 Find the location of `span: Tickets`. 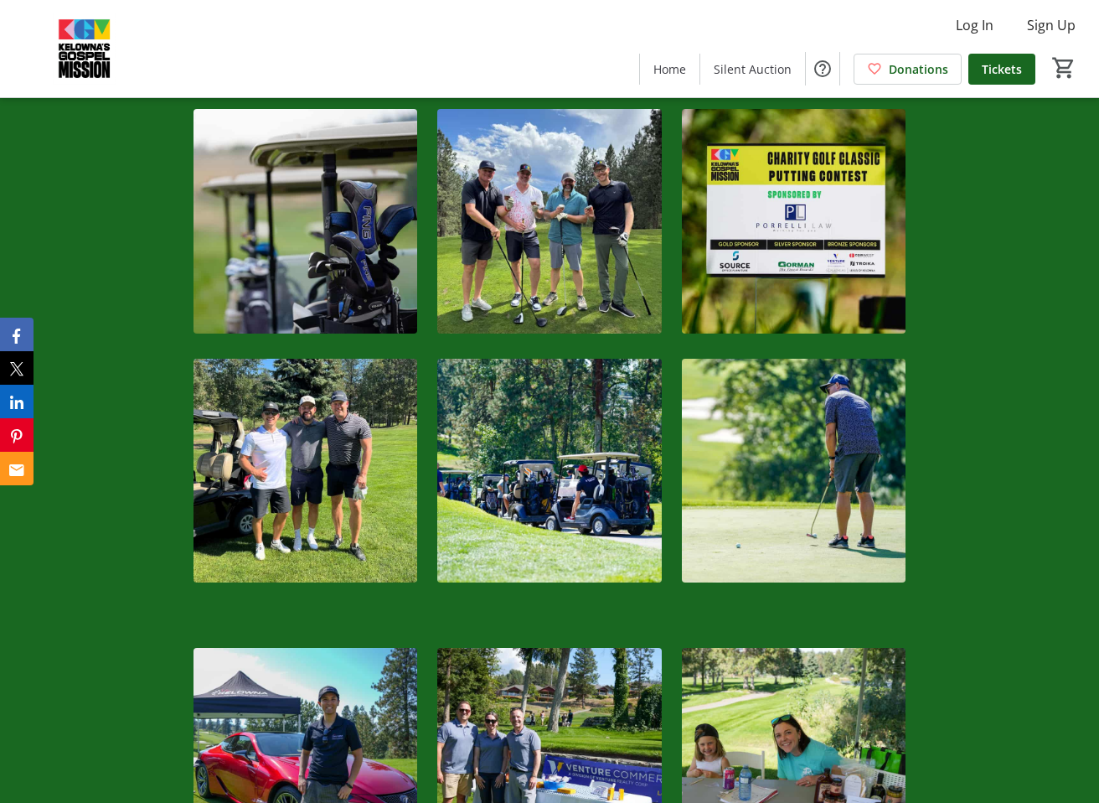

span: Tickets is located at coordinates (1002, 69).